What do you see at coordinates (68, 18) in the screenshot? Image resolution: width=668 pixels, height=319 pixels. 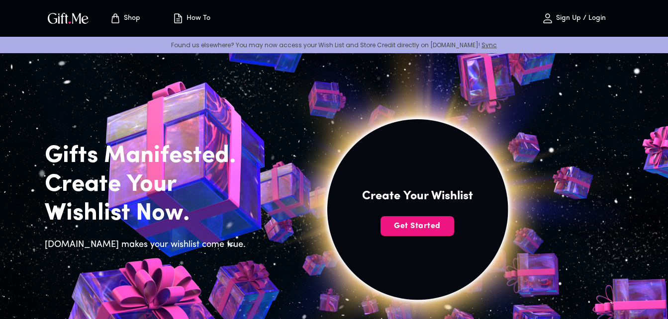 I see `img: GiftMe Logo` at bounding box center [68, 18].